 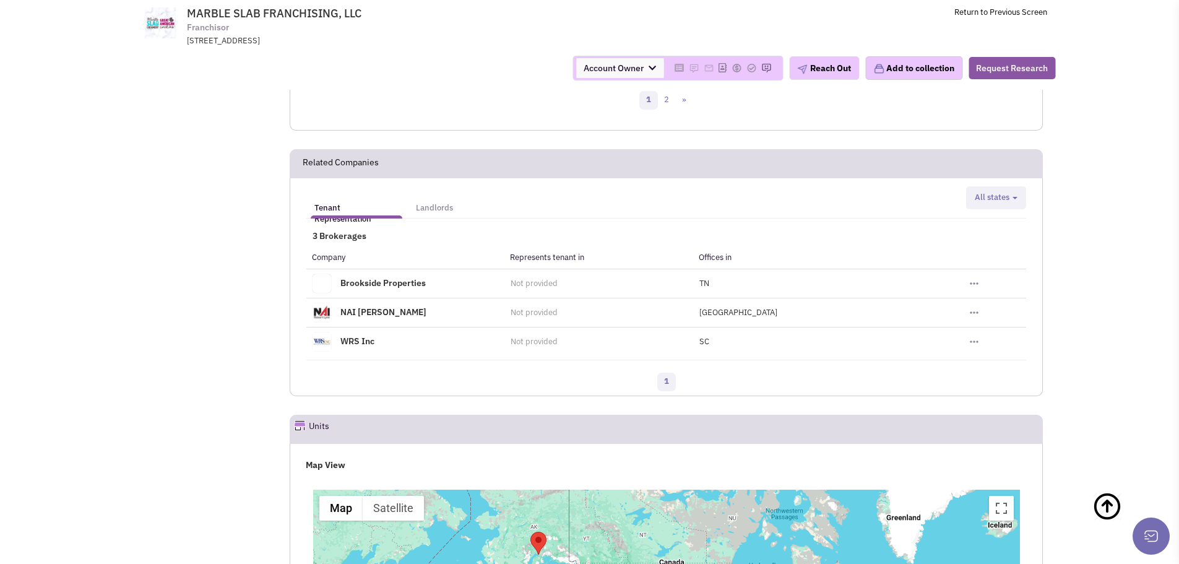 I want to click on button: Show satellite imagery, so click(x=393, y=508).